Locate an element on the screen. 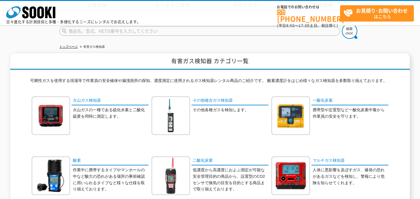 Image resolution: width=420 pixels, height=199 pixels. p: 火山ガスの一種である硫化水素と二酸化硫黄を同時に測定します。 is located at coordinates (111, 113).